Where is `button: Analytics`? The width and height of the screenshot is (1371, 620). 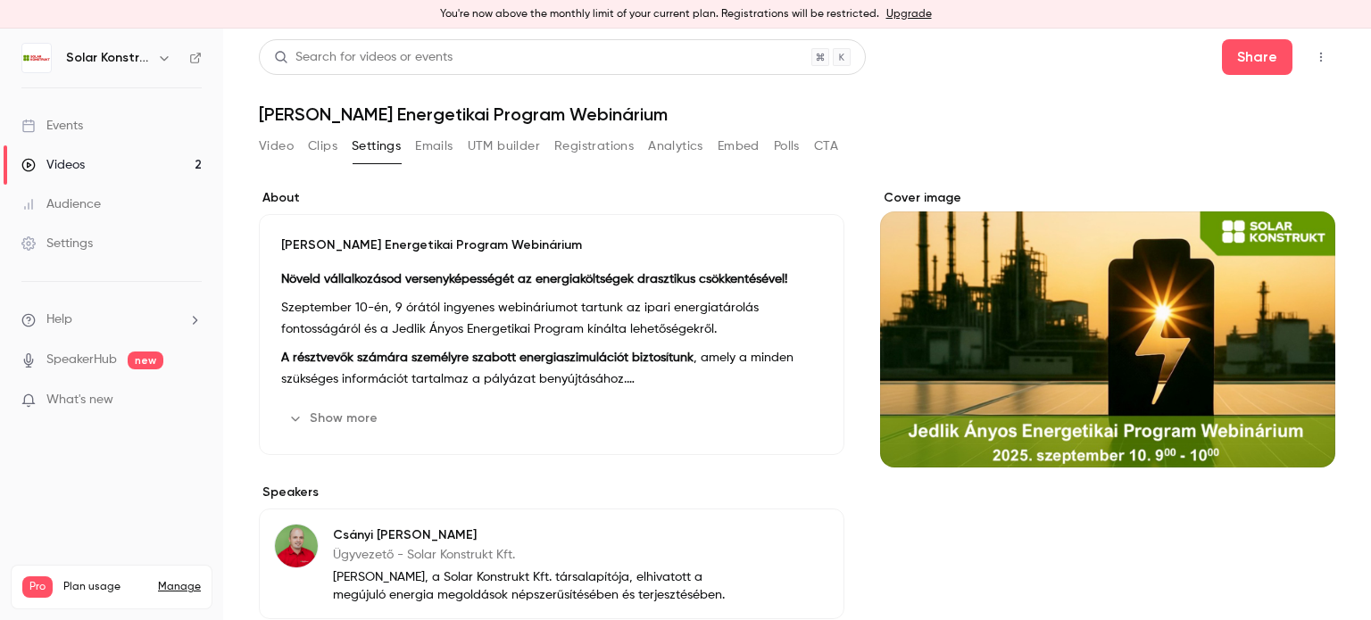
button: Analytics is located at coordinates (676, 146).